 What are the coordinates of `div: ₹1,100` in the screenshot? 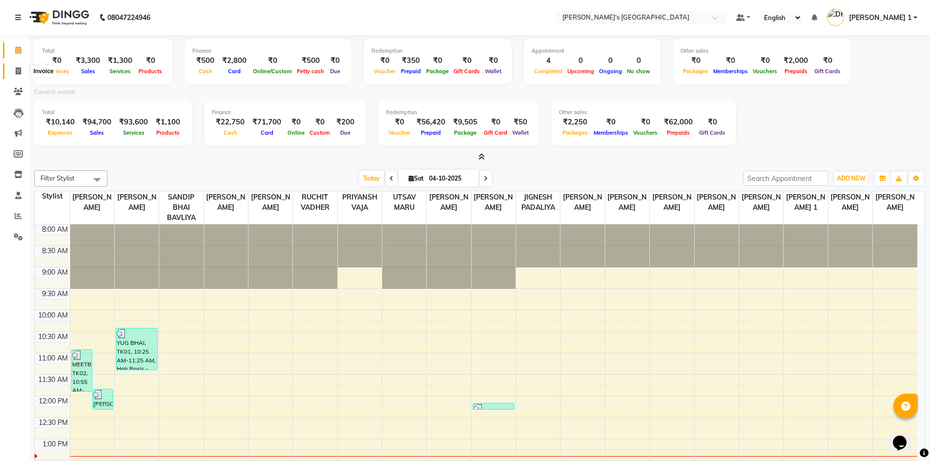 It's located at (168, 122).